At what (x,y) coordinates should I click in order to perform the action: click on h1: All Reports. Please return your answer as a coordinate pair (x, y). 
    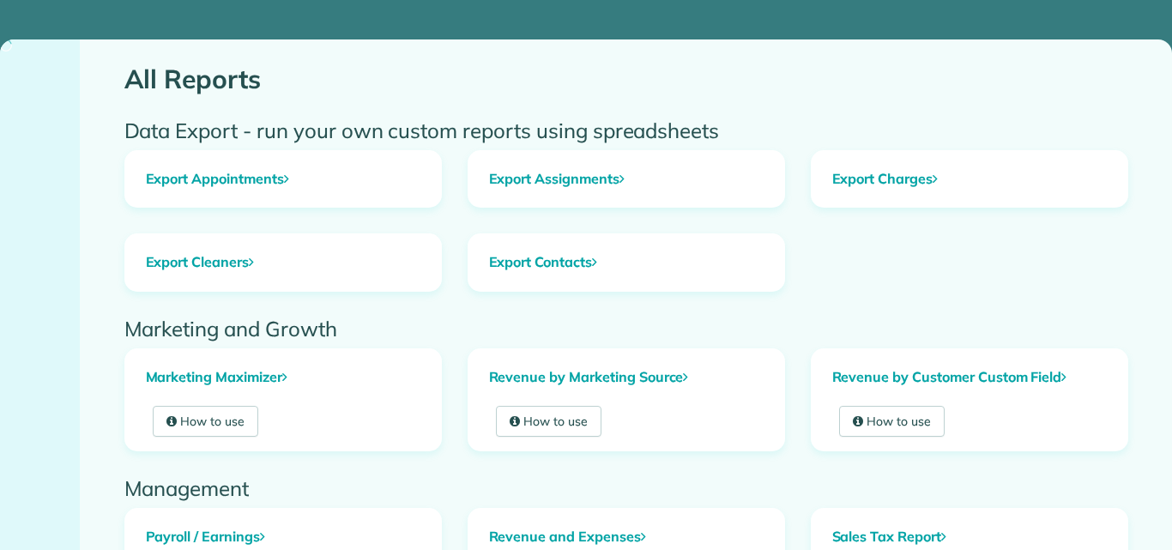
    Looking at the image, I should click on (626, 79).